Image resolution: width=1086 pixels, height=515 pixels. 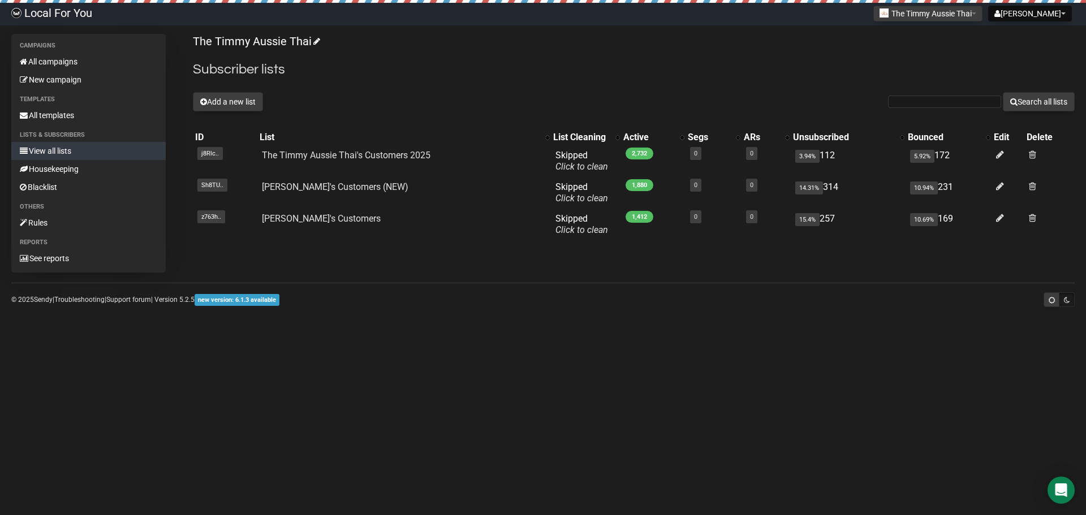 What do you see at coordinates (581, 137) in the screenshot?
I see `div: List Cleaning` at bounding box center [581, 137].